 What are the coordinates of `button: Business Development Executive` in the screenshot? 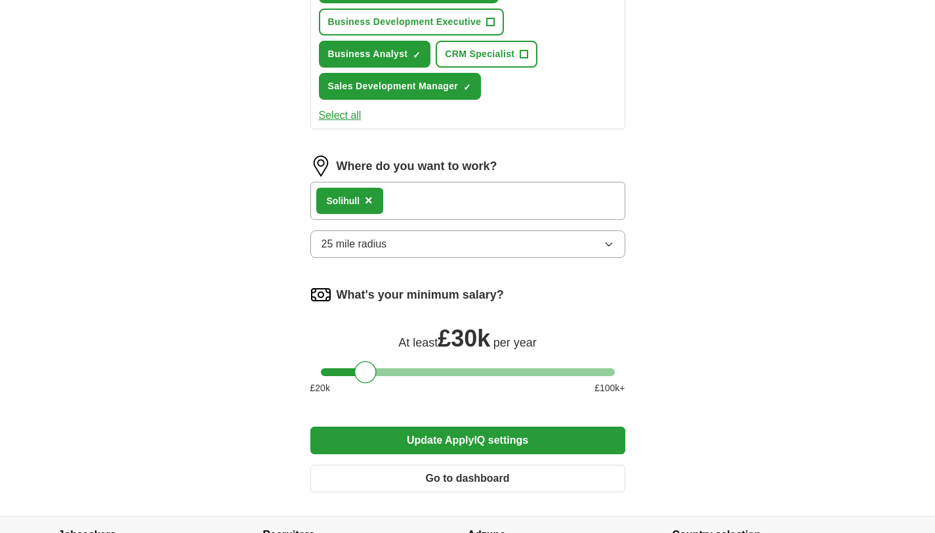 It's located at (411, 22).